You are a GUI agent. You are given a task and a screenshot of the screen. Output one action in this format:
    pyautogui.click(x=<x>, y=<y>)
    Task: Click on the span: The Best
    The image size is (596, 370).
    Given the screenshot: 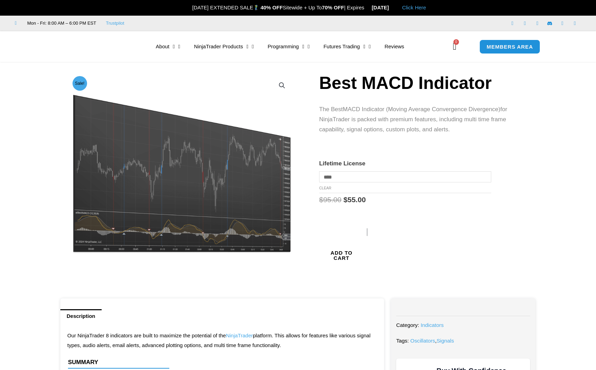 What is the action you would take?
    pyautogui.click(x=331, y=109)
    